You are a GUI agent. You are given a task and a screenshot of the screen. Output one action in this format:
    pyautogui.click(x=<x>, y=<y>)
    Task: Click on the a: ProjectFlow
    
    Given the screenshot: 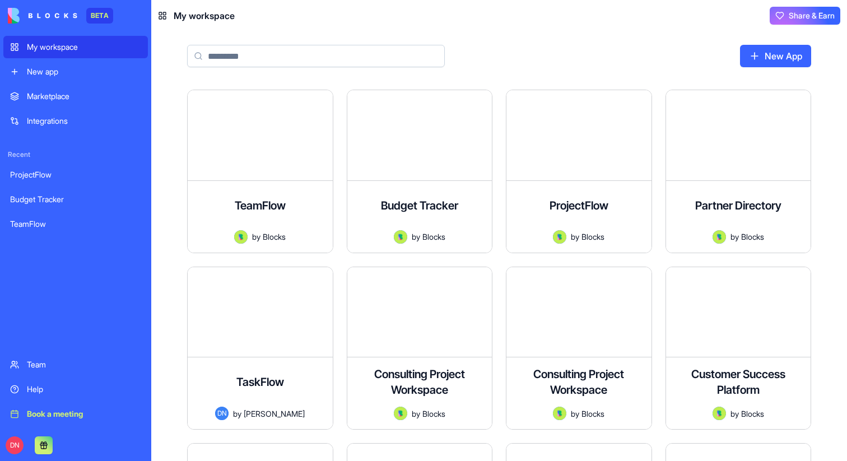 What is the action you would take?
    pyautogui.click(x=76, y=175)
    